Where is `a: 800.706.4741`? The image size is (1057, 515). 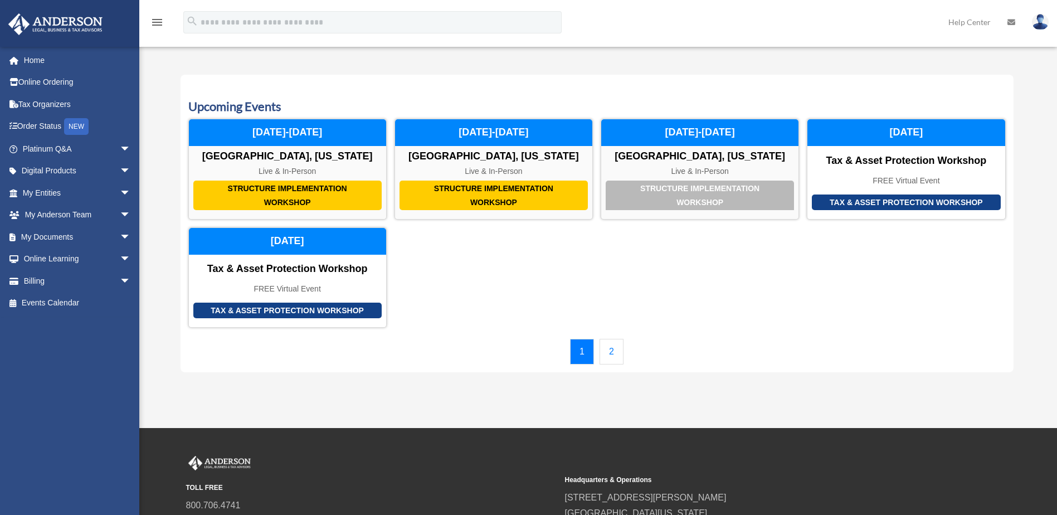 a: 800.706.4741 is located at coordinates (213, 505).